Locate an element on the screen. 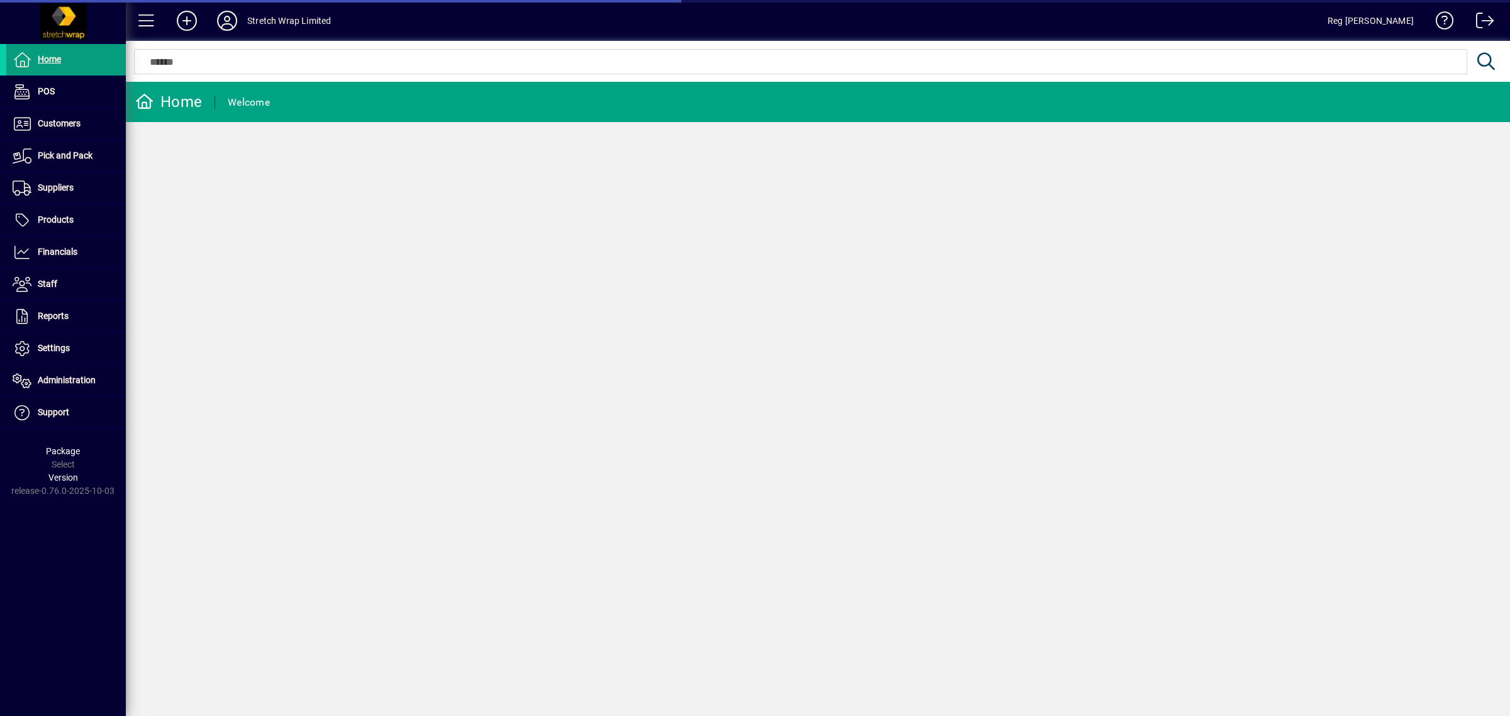 The height and width of the screenshot is (716, 1510). a: Financials is located at coordinates (66, 252).